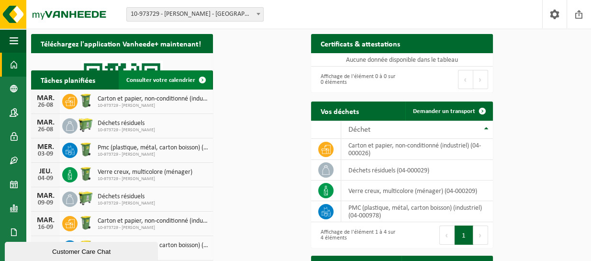 The height and width of the screenshot is (261, 591). I want to click on a: Consulter votre calendrier, so click(165, 80).